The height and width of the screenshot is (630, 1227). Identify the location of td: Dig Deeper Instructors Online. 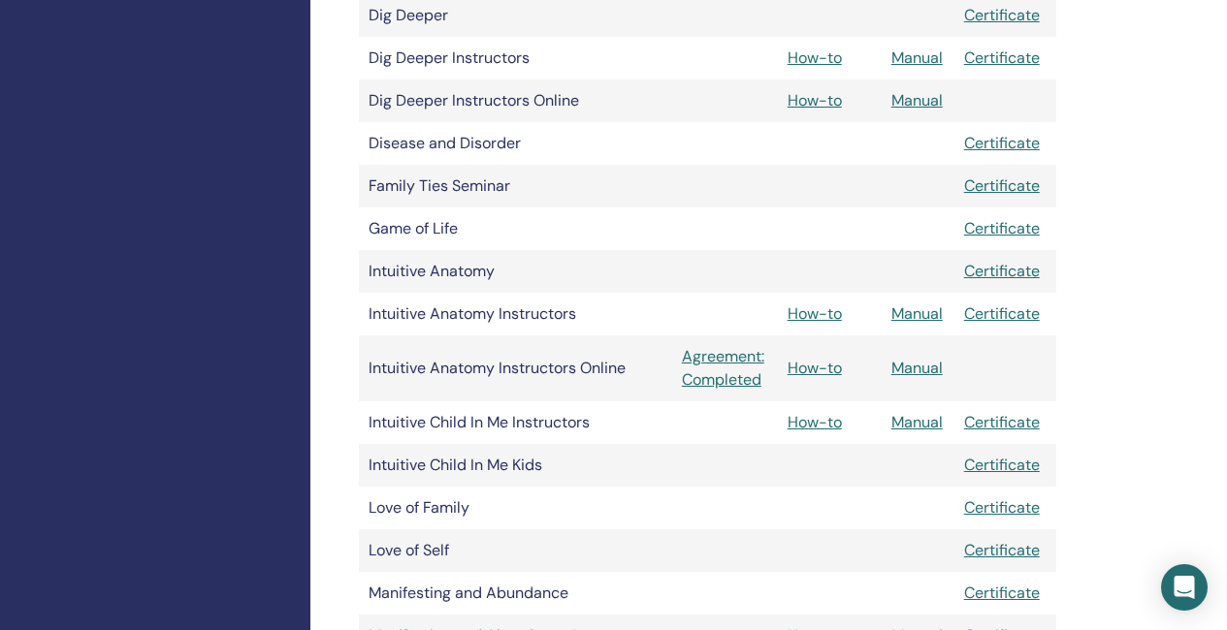
(515, 101).